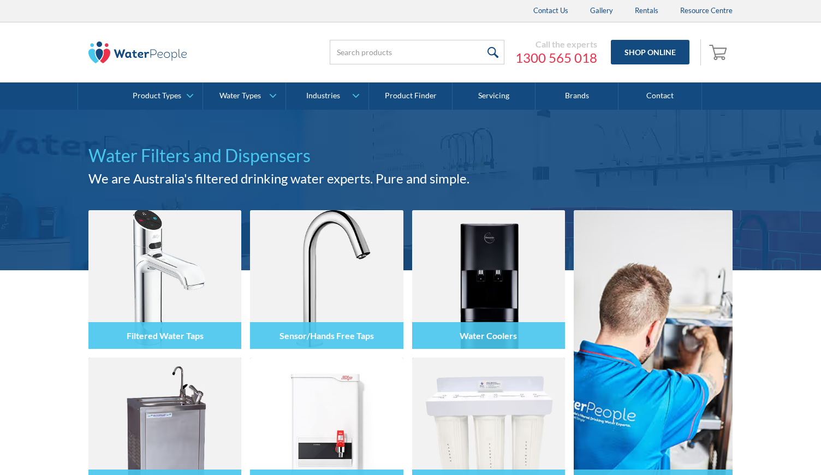 The height and width of the screenshot is (475, 821). Describe the element at coordinates (138, 52) in the screenshot. I see `img: The Water People` at that location.